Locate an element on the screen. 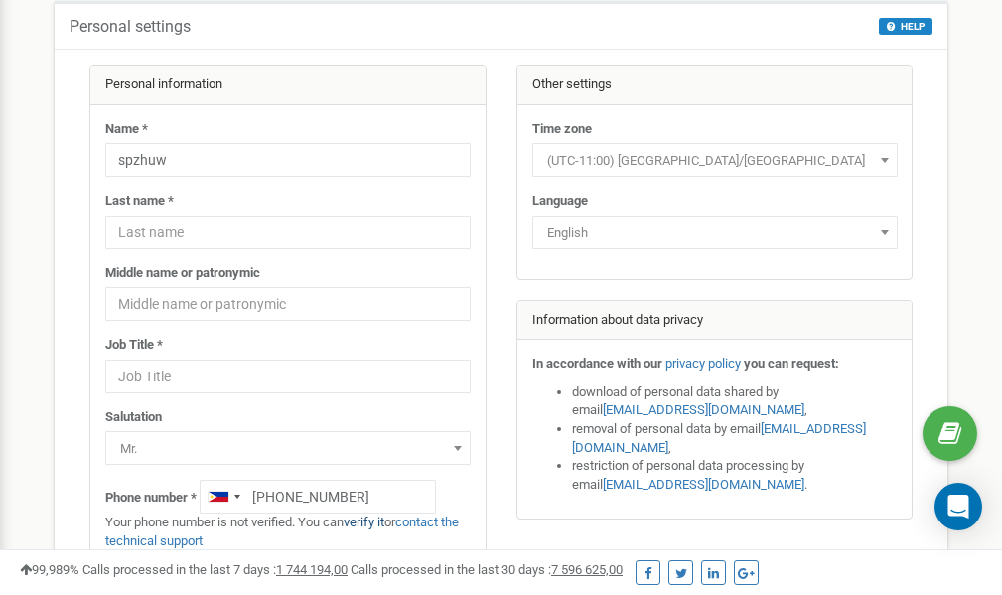 This screenshot has height=595, width=1002. label: Time zone is located at coordinates (562, 129).